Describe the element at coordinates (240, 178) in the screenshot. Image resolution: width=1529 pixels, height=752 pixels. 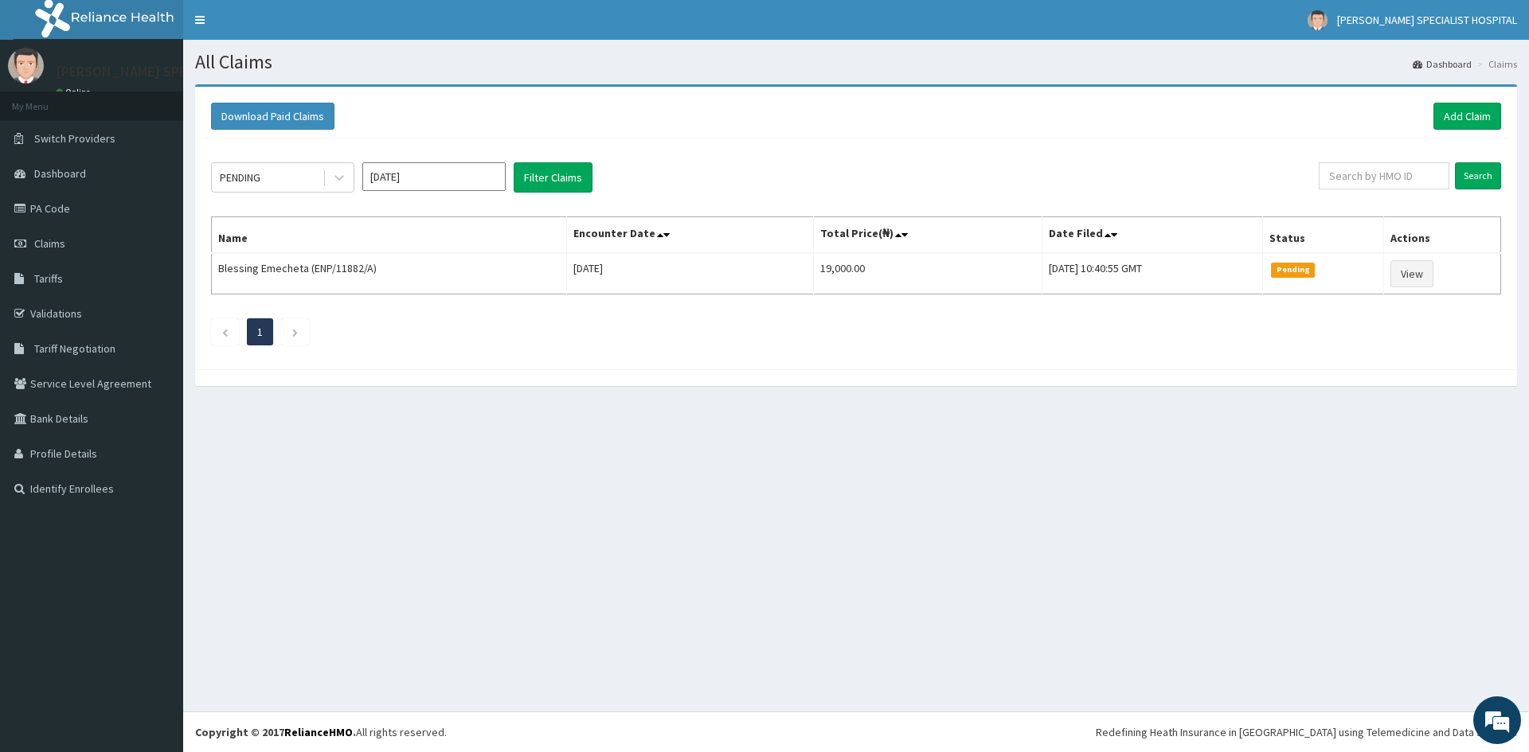
I see `div: PENDING` at that location.